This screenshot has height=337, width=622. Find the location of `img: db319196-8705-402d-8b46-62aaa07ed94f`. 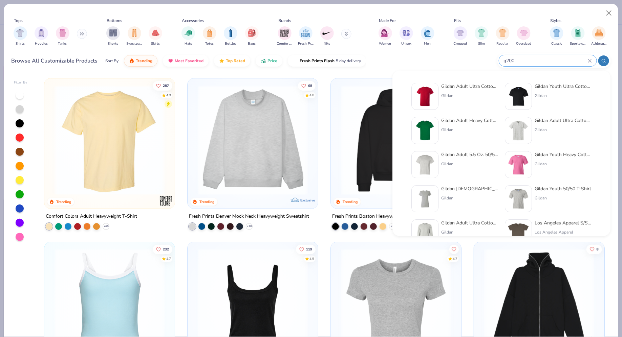

img: db319196-8705-402d-8b46-62aaa07ed94f is located at coordinates (425, 131).